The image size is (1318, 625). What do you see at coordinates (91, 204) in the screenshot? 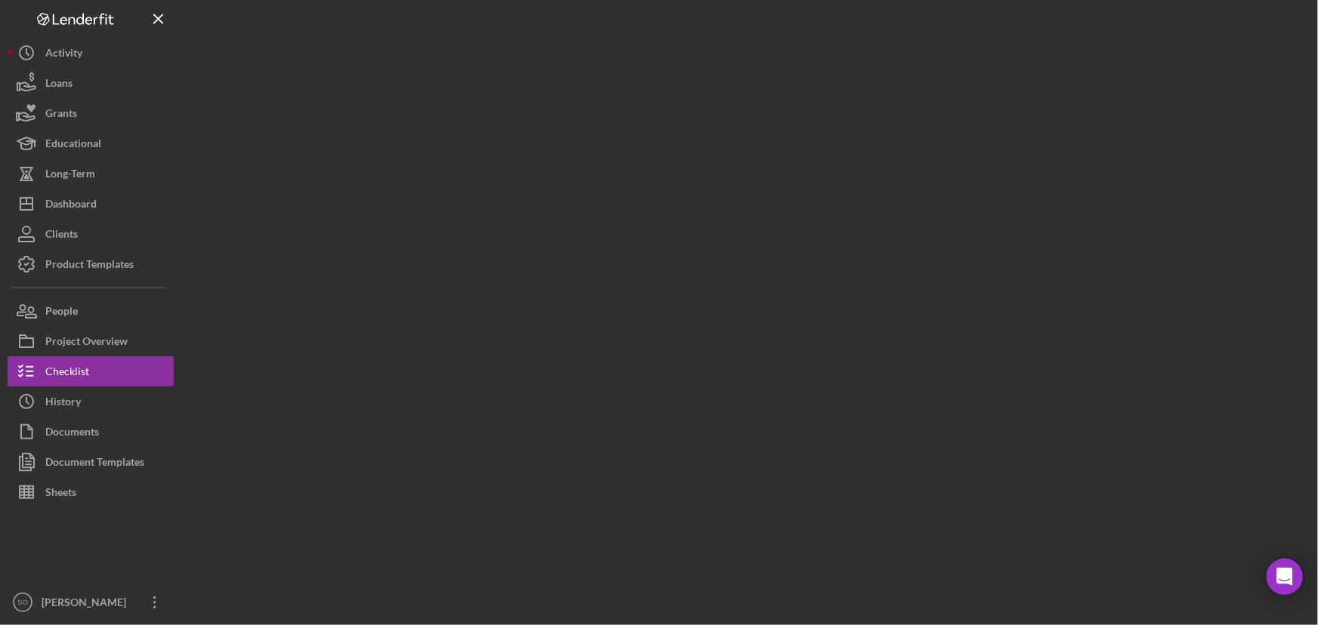
I see `a: Dashboard` at bounding box center [91, 204].